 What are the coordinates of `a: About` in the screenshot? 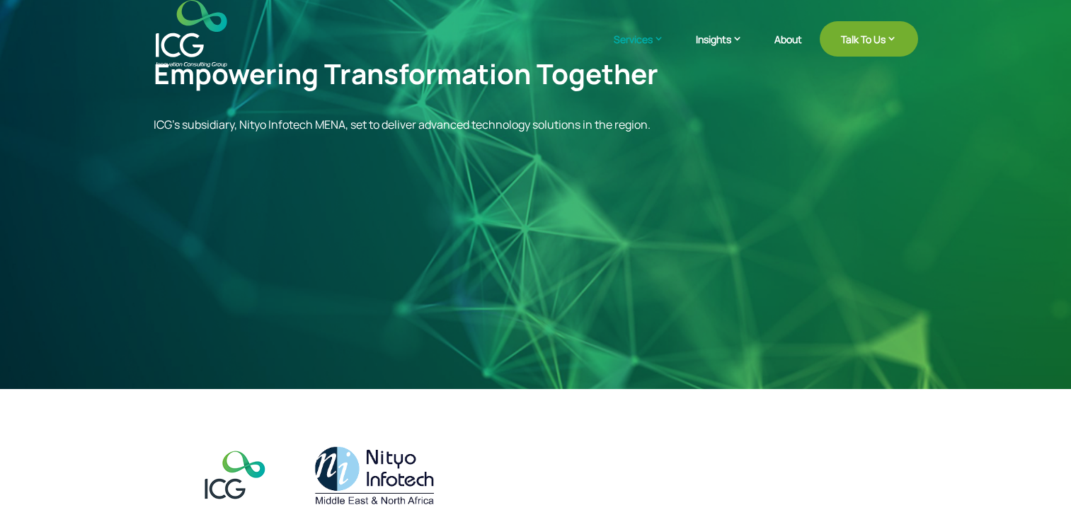 It's located at (788, 50).